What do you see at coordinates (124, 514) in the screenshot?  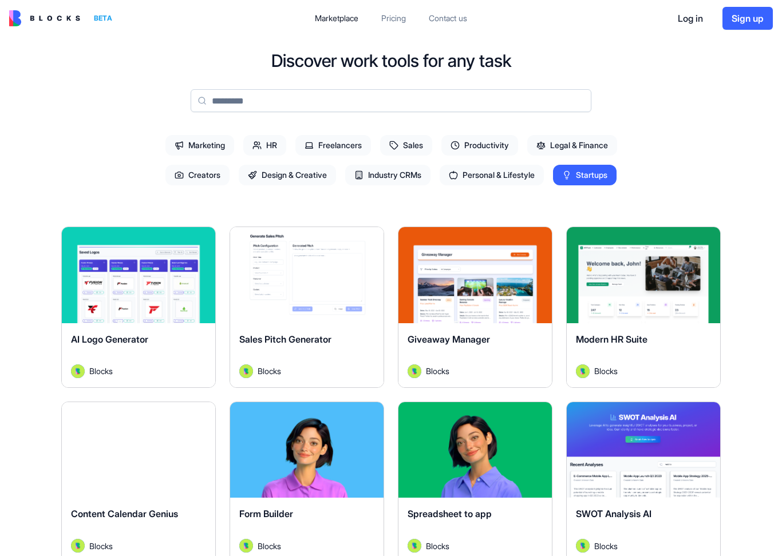 I see `span: Content Calendar Genius` at bounding box center [124, 514].